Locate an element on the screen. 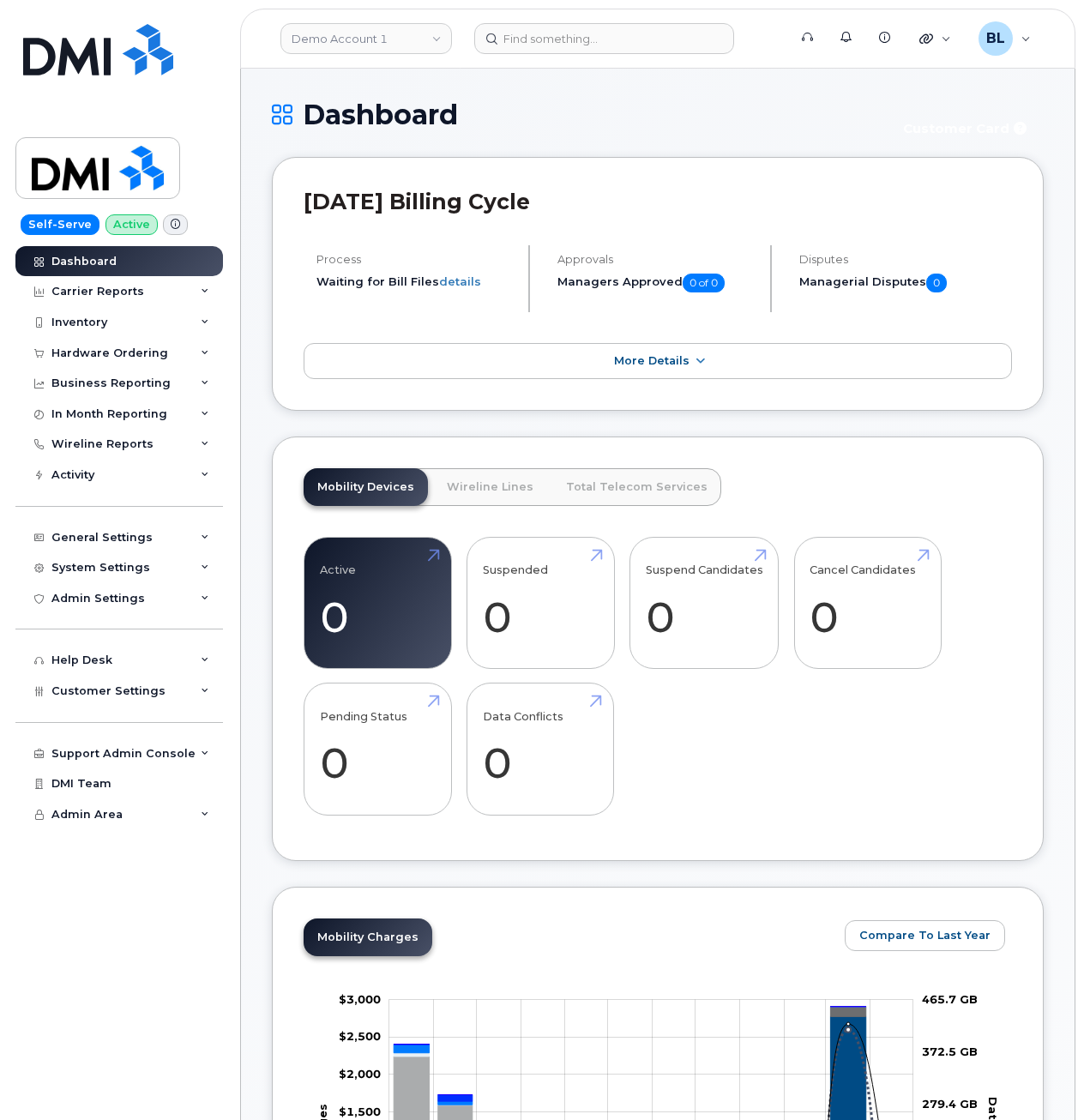  h5: Managerial Disputes is located at coordinates (905, 283).